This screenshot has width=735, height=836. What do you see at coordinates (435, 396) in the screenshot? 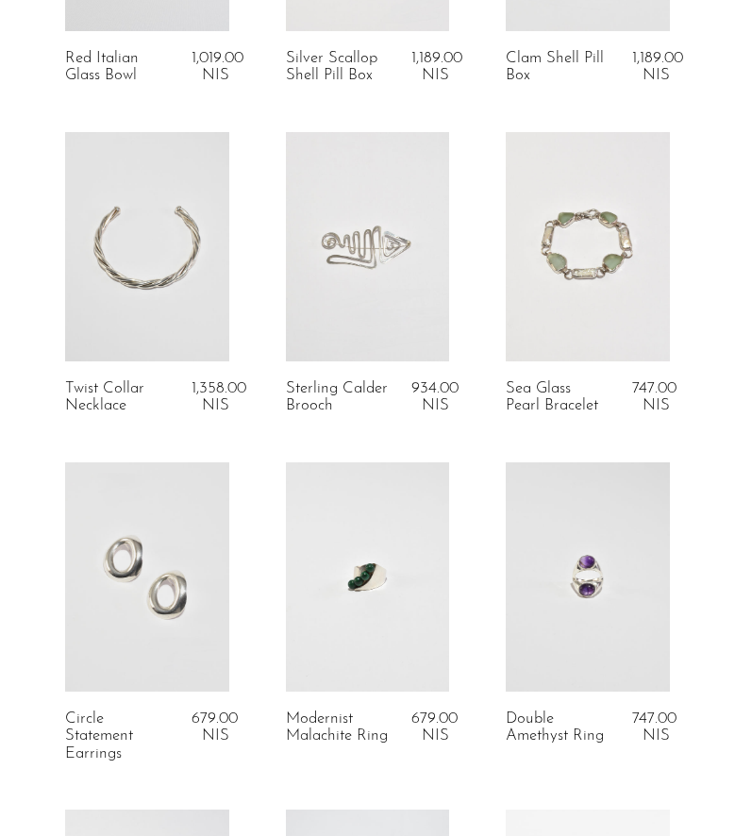
I see `span: 934.00 NIS` at bounding box center [435, 396].